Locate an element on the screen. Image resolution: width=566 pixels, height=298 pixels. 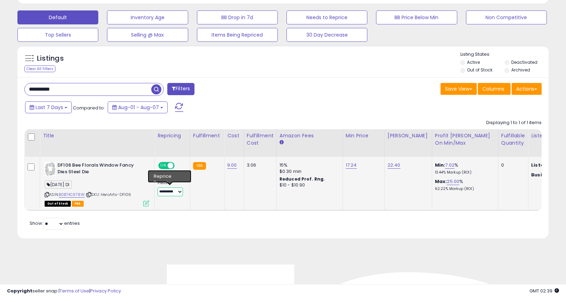
label: Active is located at coordinates (473, 62).